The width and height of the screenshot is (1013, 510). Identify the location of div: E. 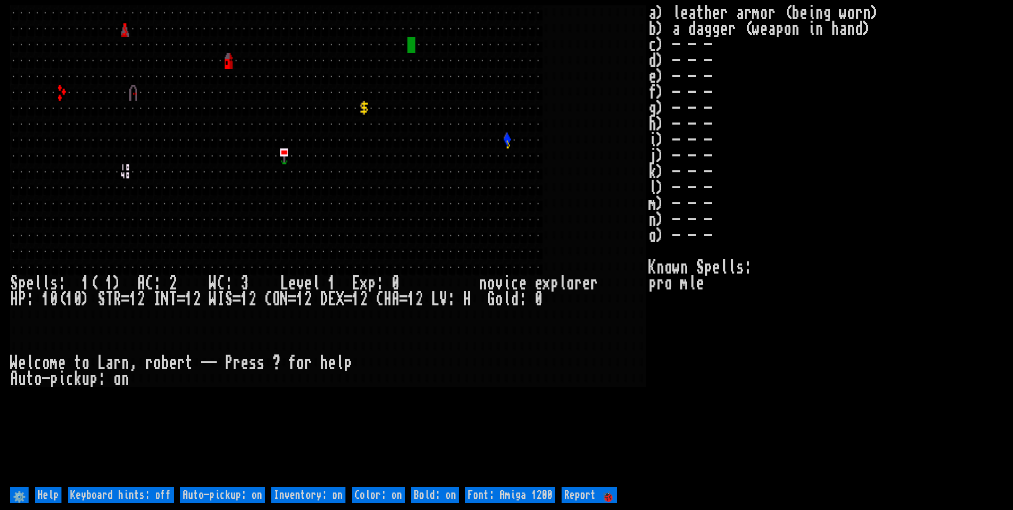
(355, 283).